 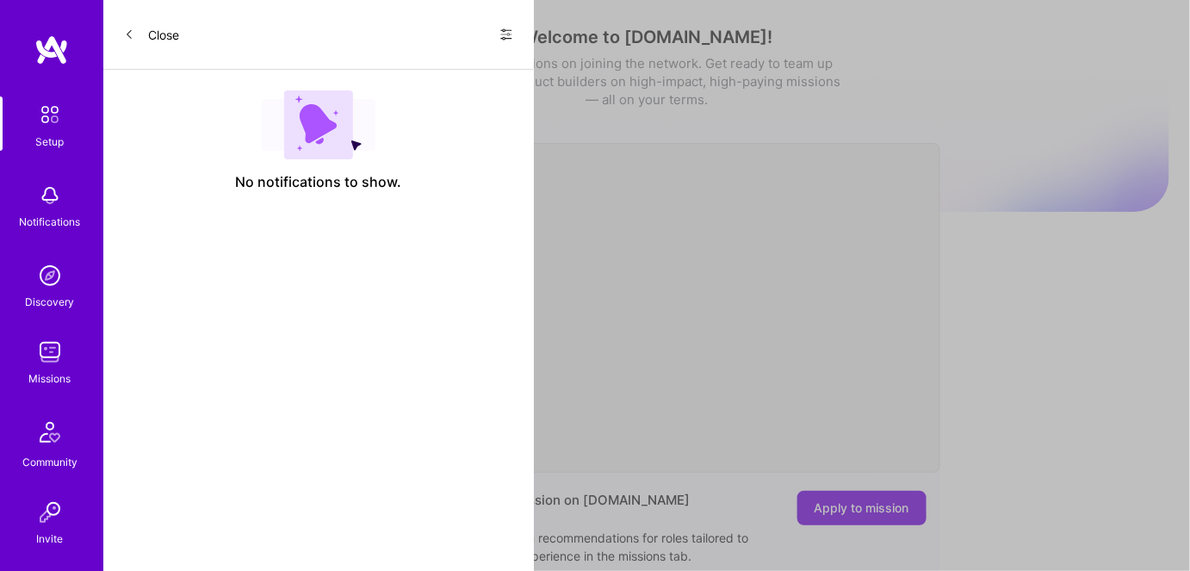 What do you see at coordinates (50, 301) in the screenshot?
I see `div: Discovery` at bounding box center [50, 301].